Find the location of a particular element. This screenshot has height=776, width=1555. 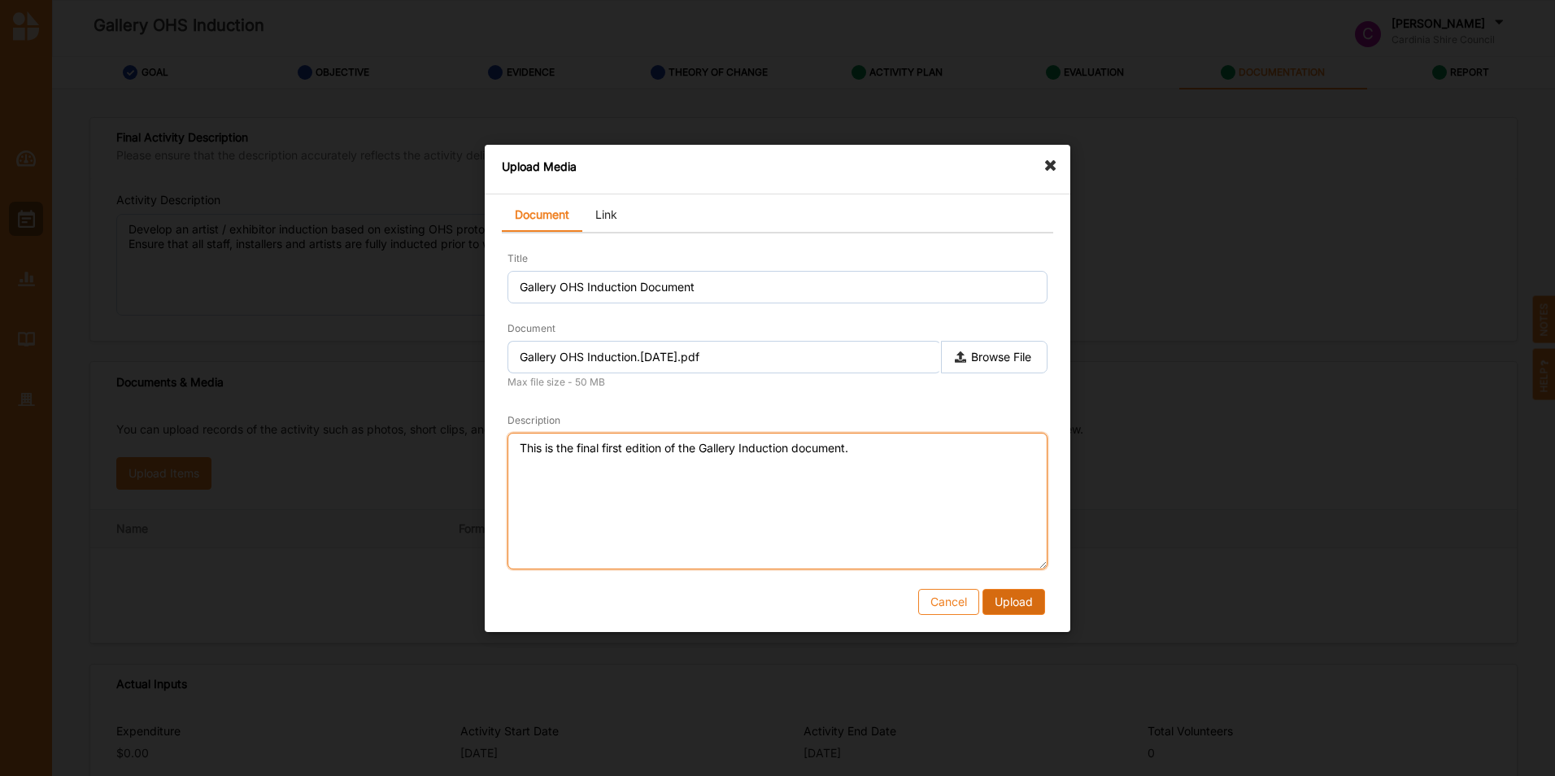

textarea: This is the final first edition of the Gallery Induction document. is located at coordinates (778, 500).